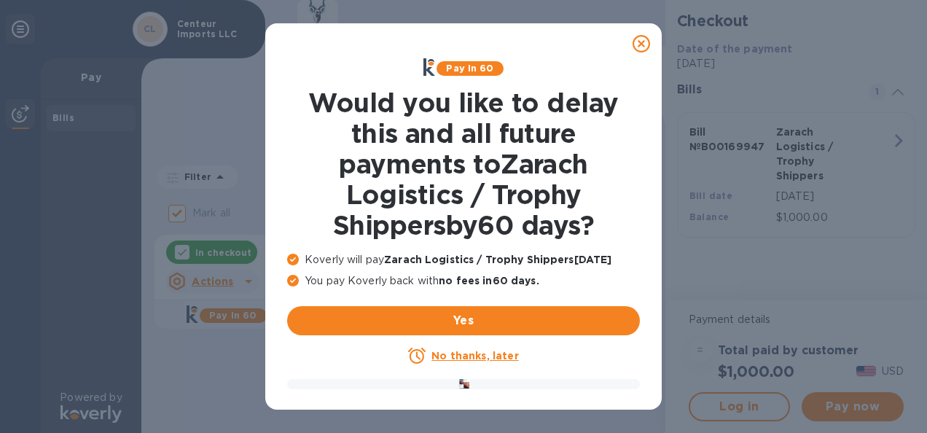  I want to click on h1: Would you like to delay this and all future payments to Zarach Logistics / Trophy Shippers by 60 ..., so click(463, 164).